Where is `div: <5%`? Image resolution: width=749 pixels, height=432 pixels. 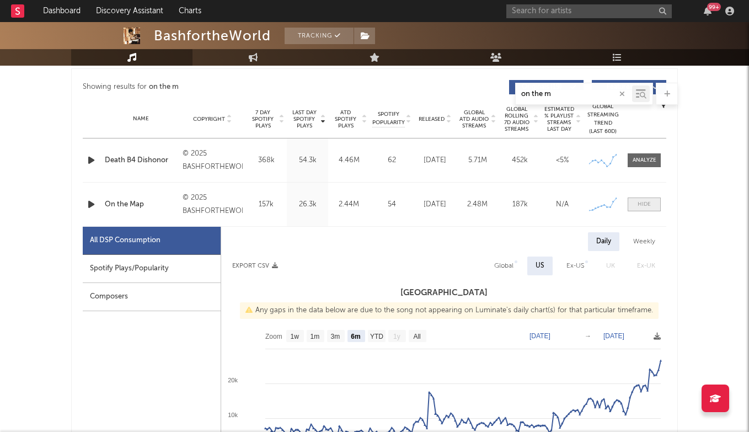
div: <5% is located at coordinates (562, 160).